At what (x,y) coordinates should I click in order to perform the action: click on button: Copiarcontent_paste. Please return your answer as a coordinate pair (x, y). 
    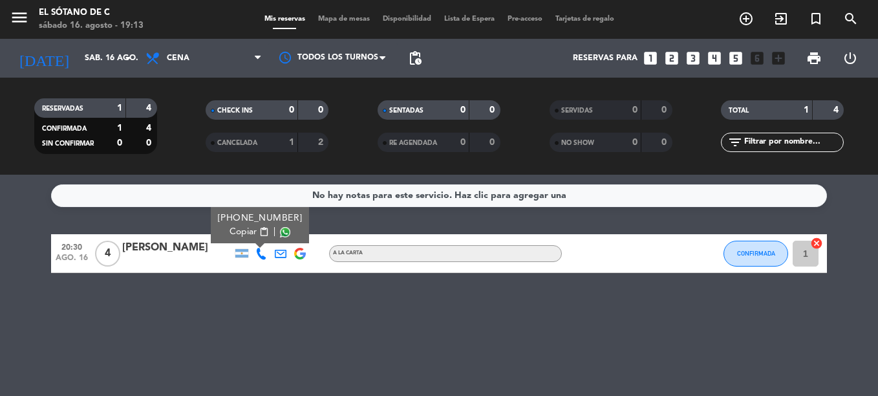
    Looking at the image, I should click on (249, 231).